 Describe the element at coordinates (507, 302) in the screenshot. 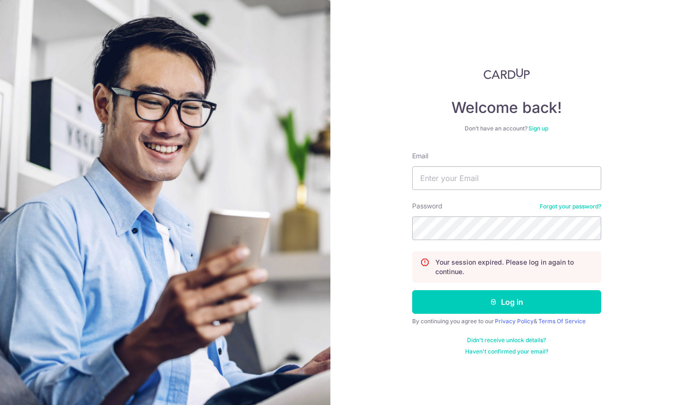

I see `button: Log in` at that location.